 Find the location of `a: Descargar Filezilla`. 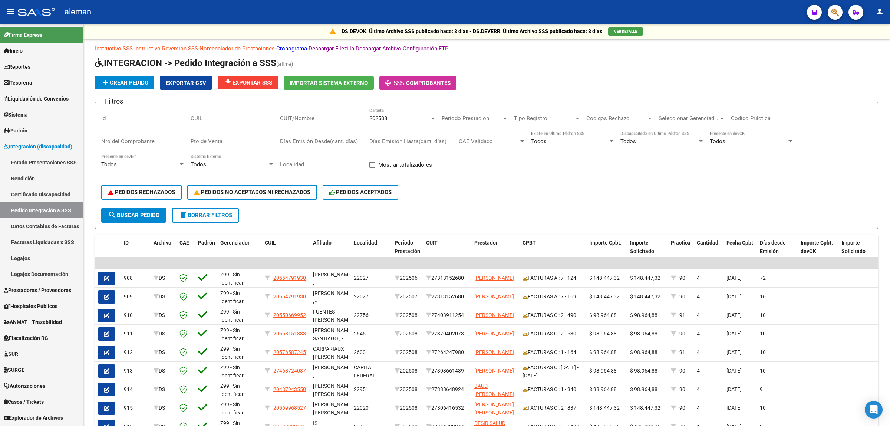

a: Descargar Filezilla is located at coordinates (331, 49).